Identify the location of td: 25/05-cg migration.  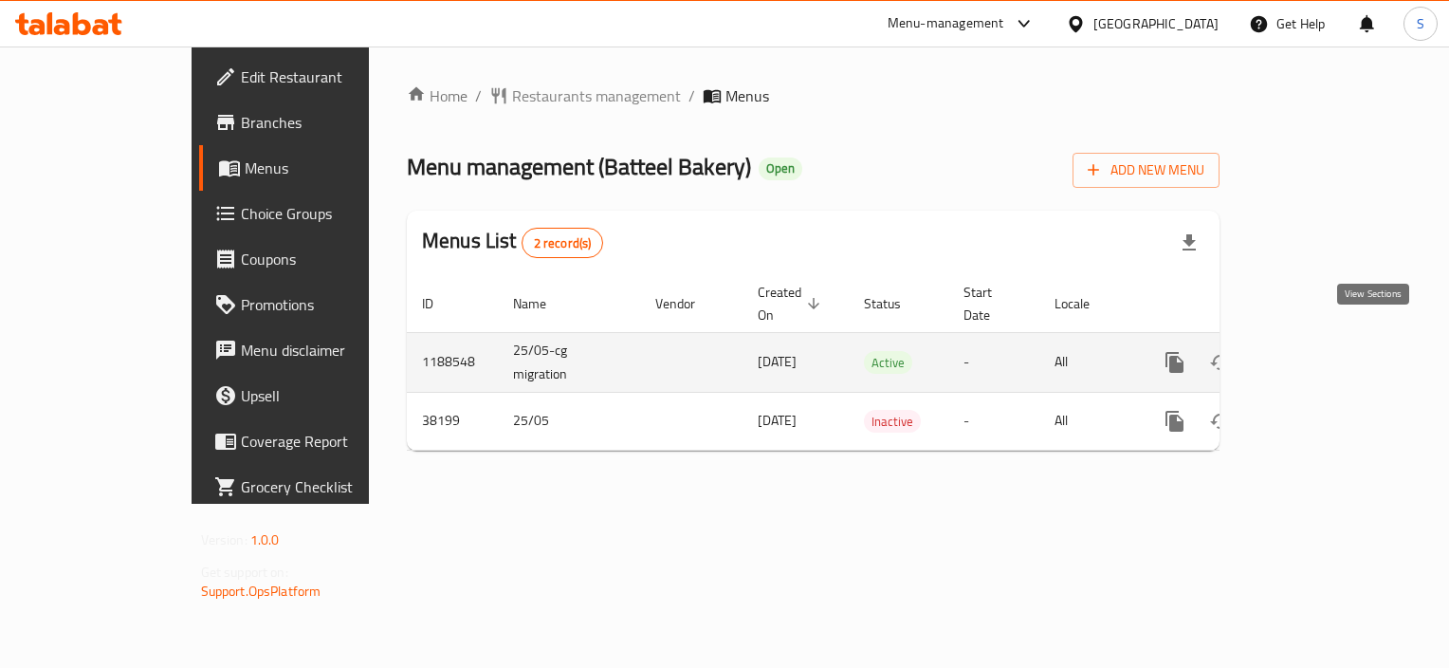
(569, 361).